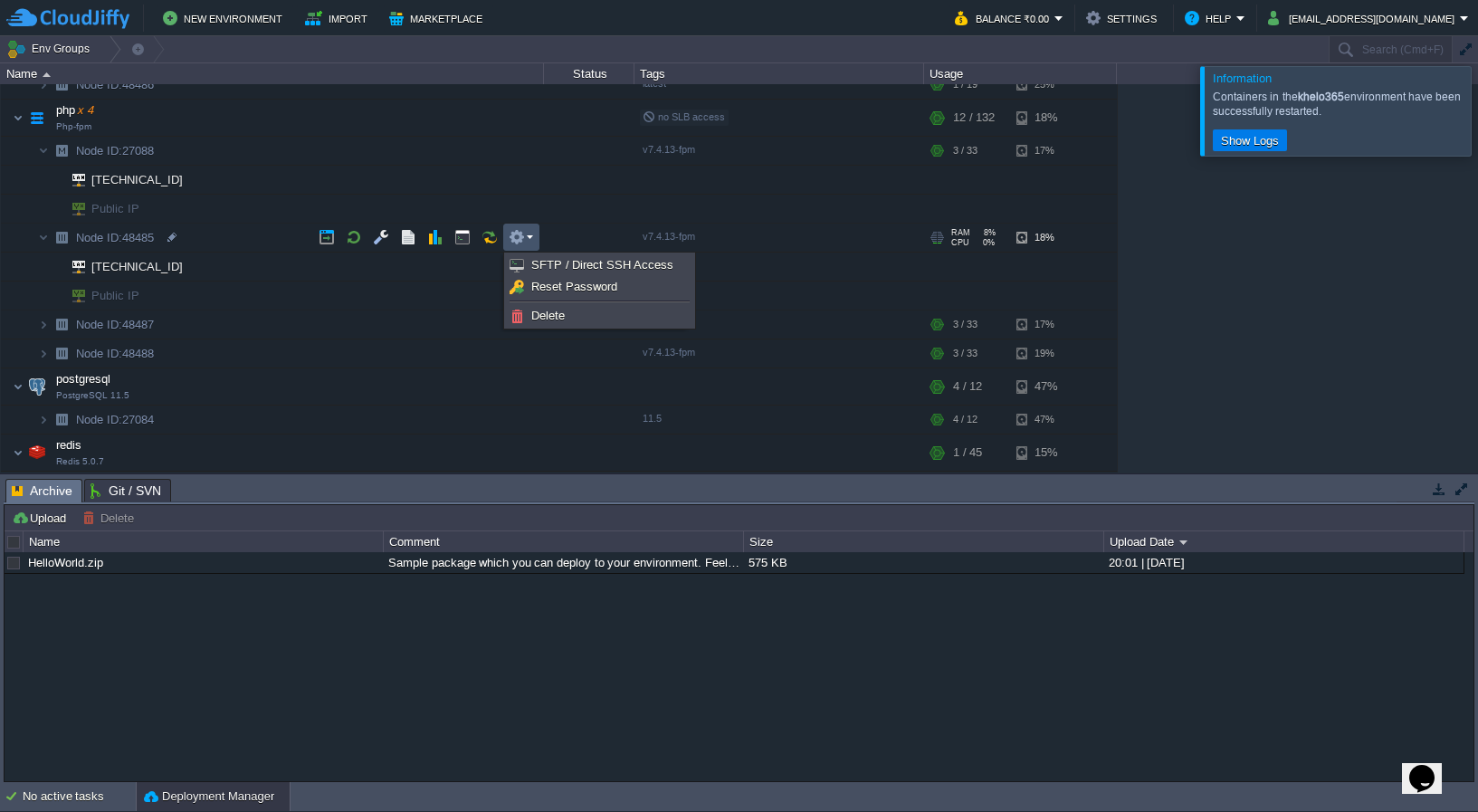 The width and height of the screenshot is (1478, 812). What do you see at coordinates (1045, 353) in the screenshot?
I see `div: 19%` at bounding box center [1045, 353].